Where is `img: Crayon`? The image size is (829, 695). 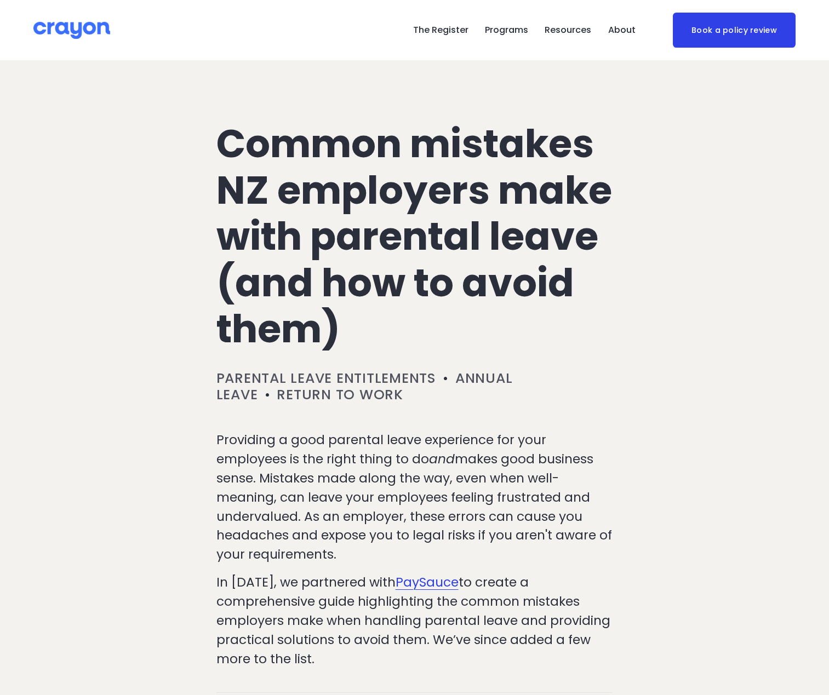
img: Crayon is located at coordinates (72, 30).